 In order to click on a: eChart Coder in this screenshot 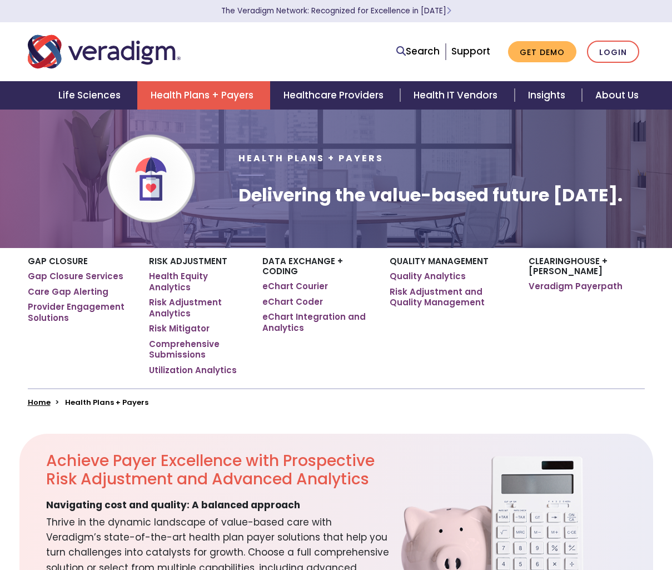, I will do `click(292, 302)`.